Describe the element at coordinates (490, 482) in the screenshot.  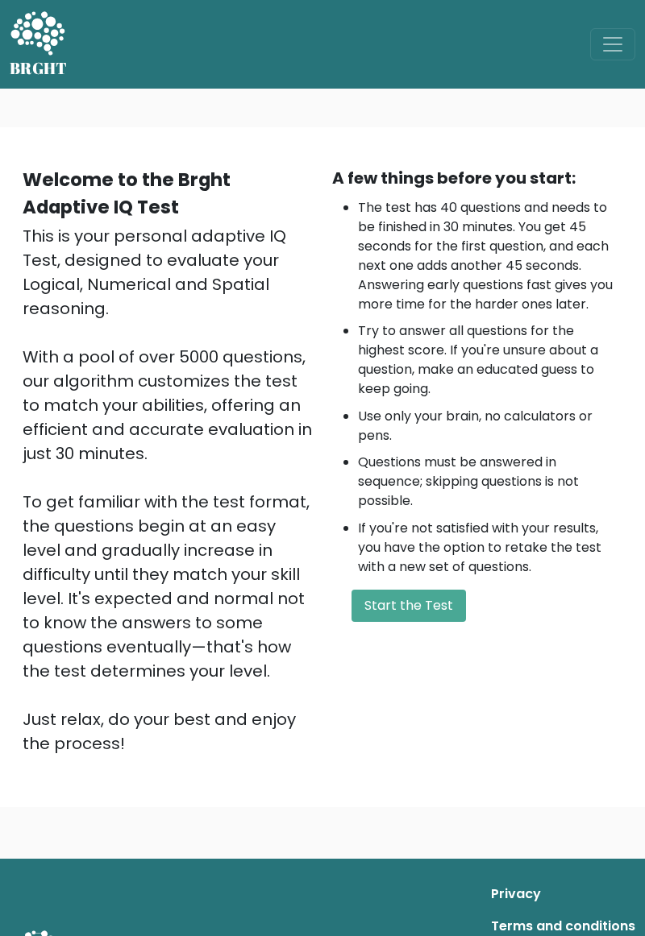
I see `li: Questions must be answered in sequence; skipping questions is not possible.` at that location.